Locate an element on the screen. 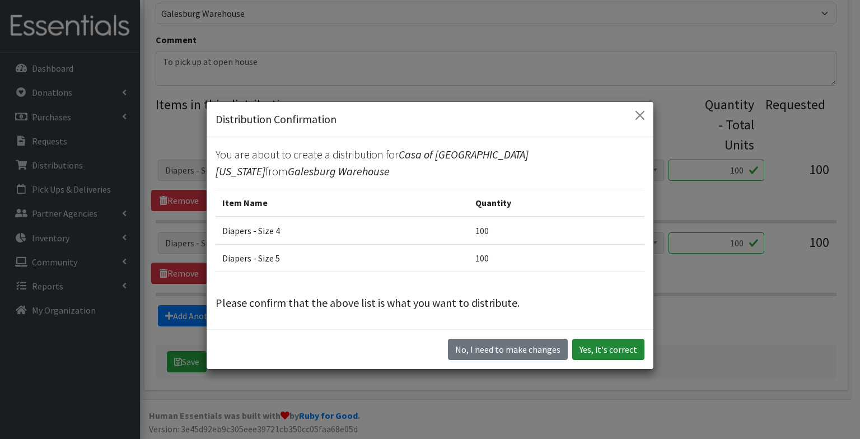 This screenshot has width=860, height=439. h5: Distribution Confirmation is located at coordinates (276, 119).